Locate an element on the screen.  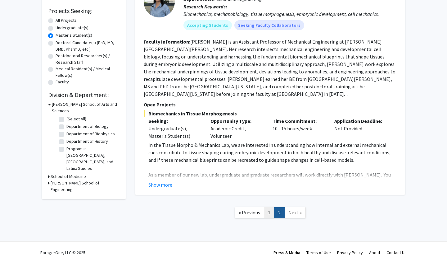
a: Previous is located at coordinates (249, 212).